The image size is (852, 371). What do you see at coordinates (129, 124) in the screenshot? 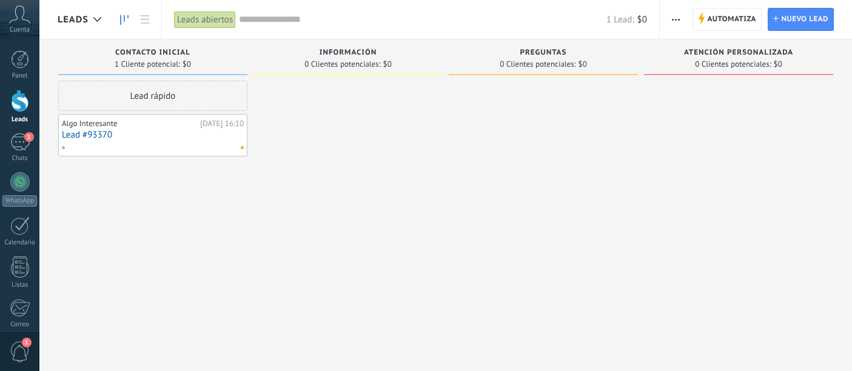
I see `div: Algo Interesante` at bounding box center [129, 124].